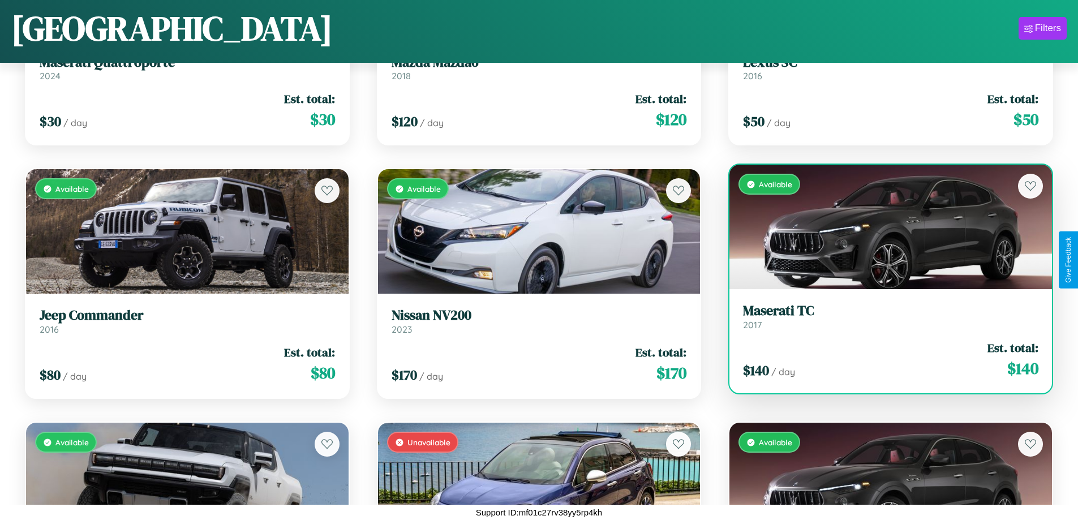 The height and width of the screenshot is (520, 1078). What do you see at coordinates (752, 325) in the screenshot?
I see `span: 2017` at bounding box center [752, 325].